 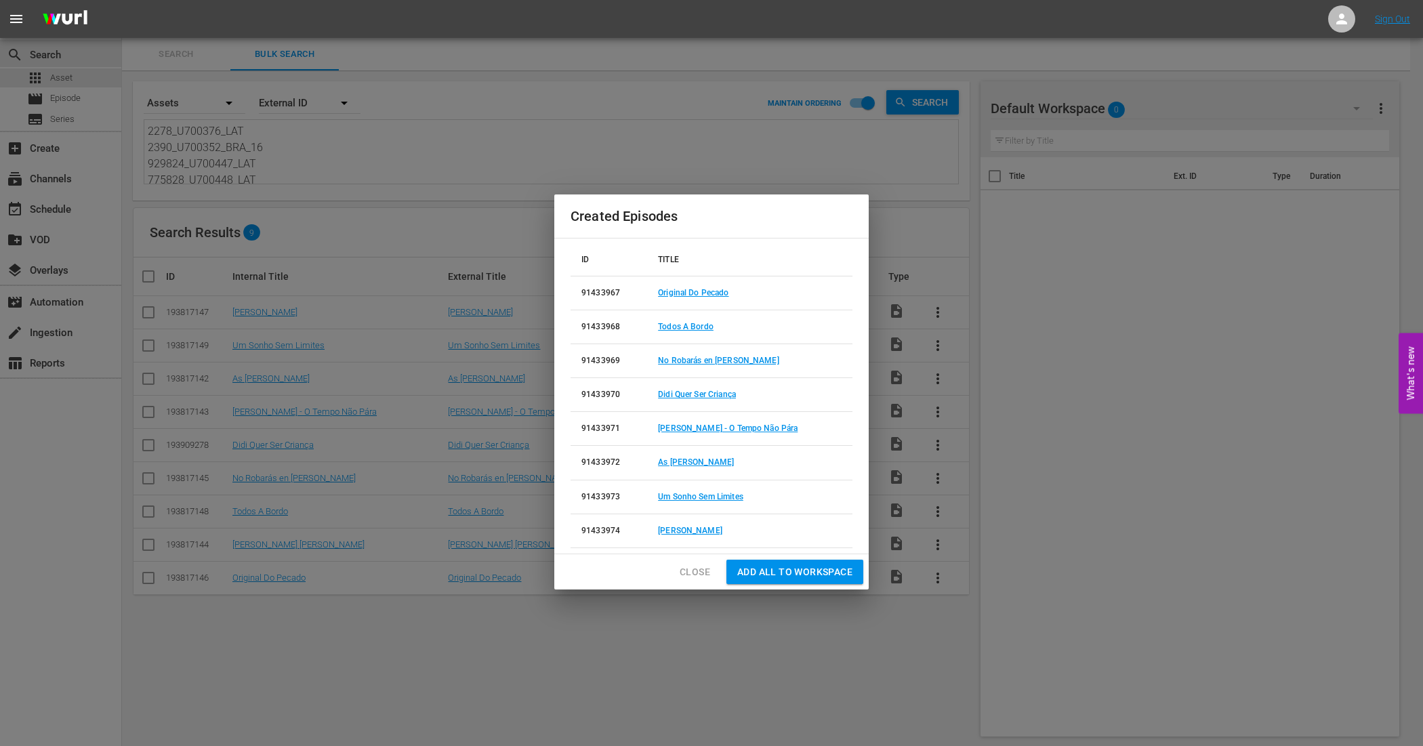 I want to click on th: ID, so click(x=608, y=260).